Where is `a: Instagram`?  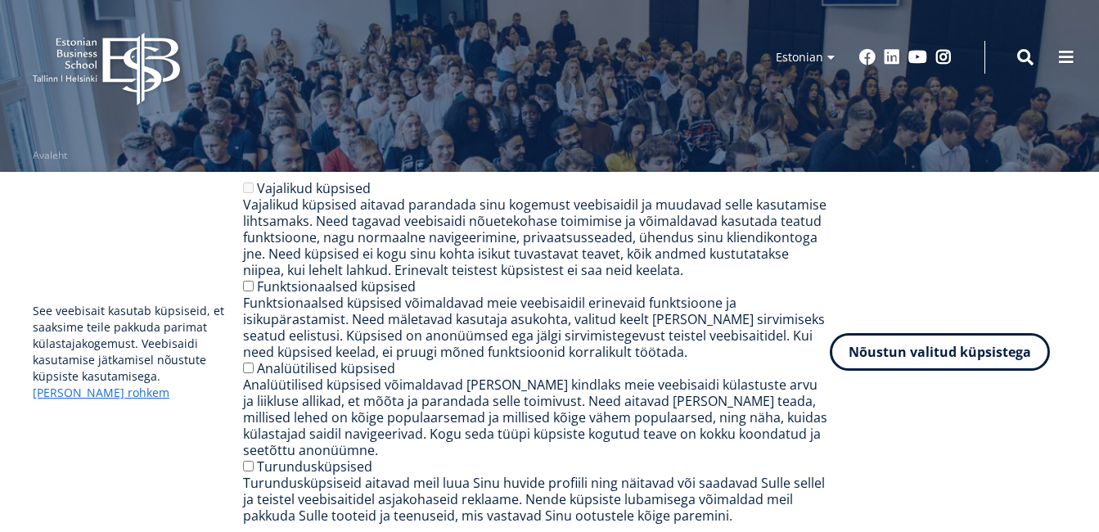
a: Instagram is located at coordinates (944, 57).